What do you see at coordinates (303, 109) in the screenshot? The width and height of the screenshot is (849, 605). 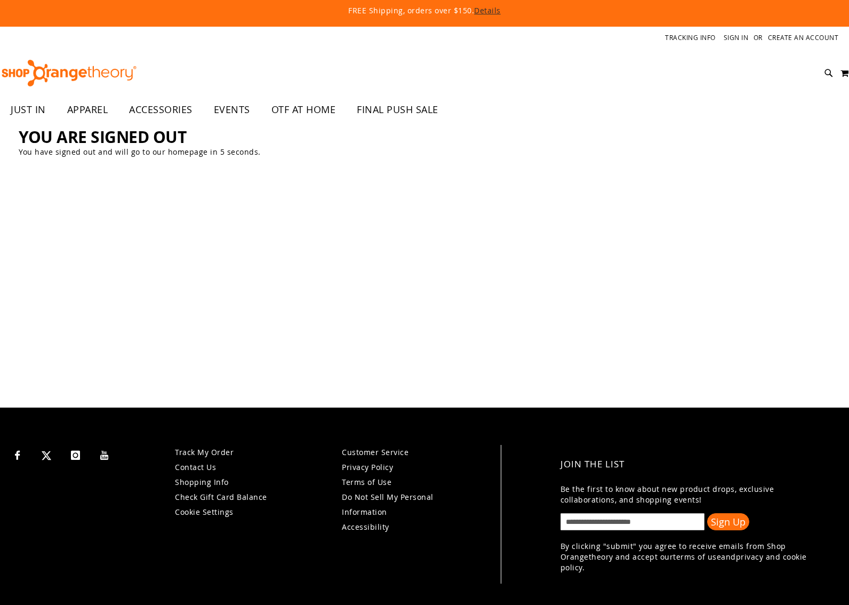 I see `span: OTF AT HOME` at bounding box center [303, 109].